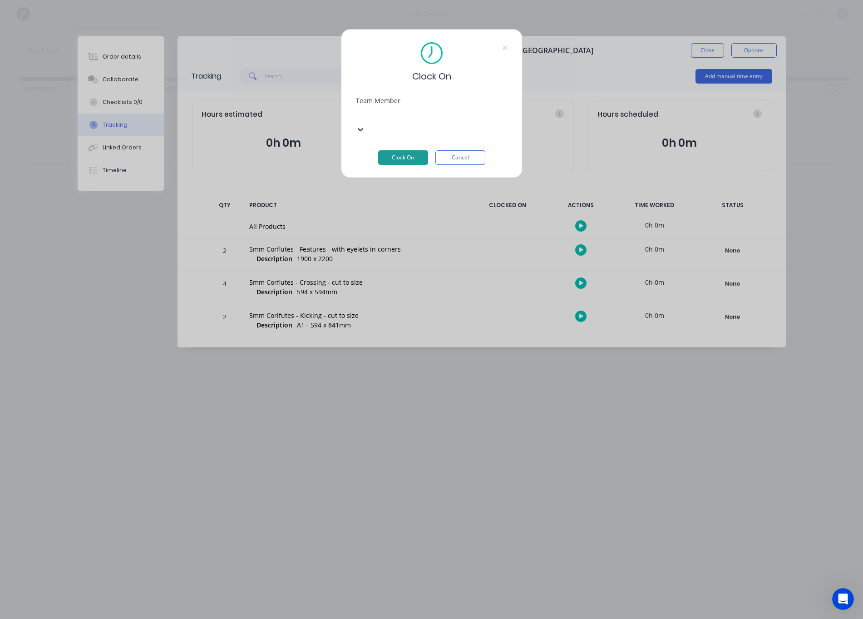 This screenshot has width=863, height=619. I want to click on div: Team Member, so click(432, 101).